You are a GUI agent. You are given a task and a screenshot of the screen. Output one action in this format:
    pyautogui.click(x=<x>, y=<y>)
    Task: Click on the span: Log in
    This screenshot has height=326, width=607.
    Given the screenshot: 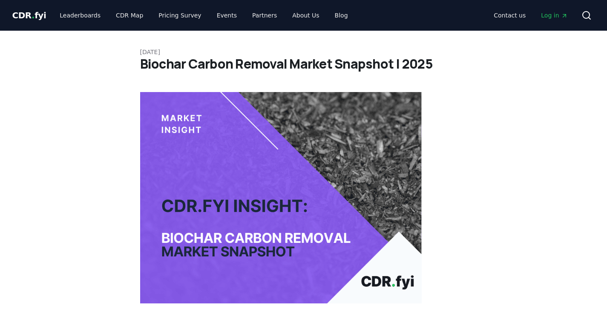 What is the action you would take?
    pyautogui.click(x=554, y=15)
    